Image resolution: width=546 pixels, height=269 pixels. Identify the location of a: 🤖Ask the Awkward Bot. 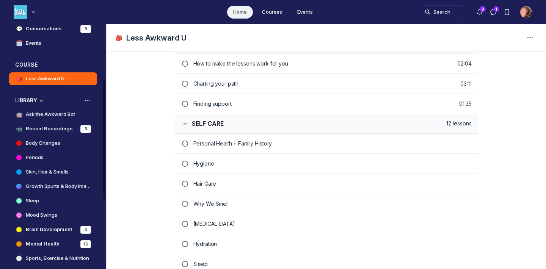
(53, 114).